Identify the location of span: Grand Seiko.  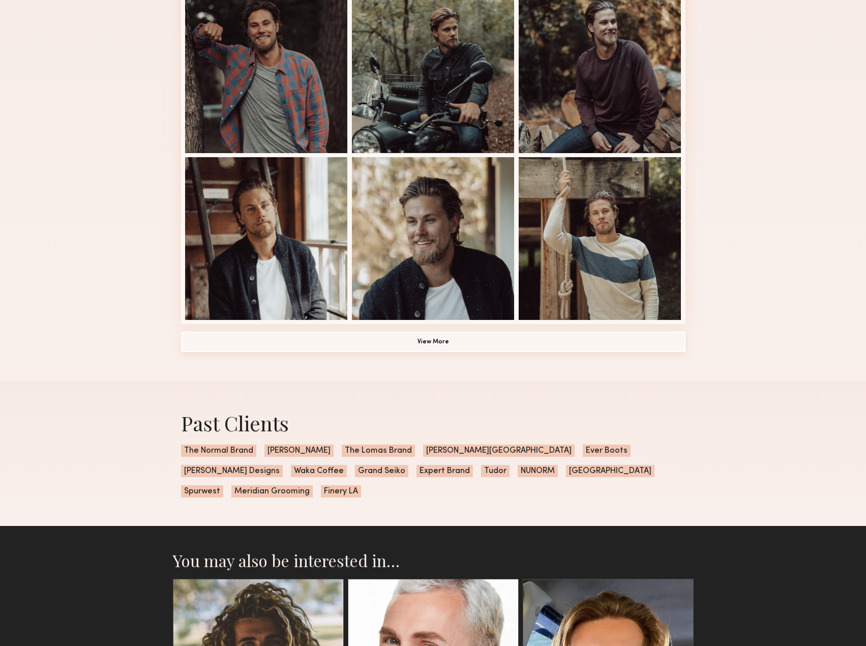
(381, 471).